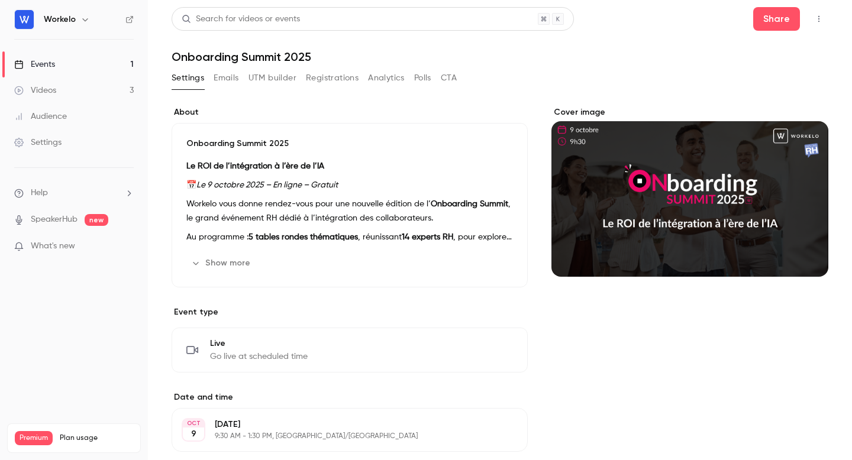 This screenshot has width=852, height=460. I want to click on p: Onboarding Summit 2025, so click(350, 144).